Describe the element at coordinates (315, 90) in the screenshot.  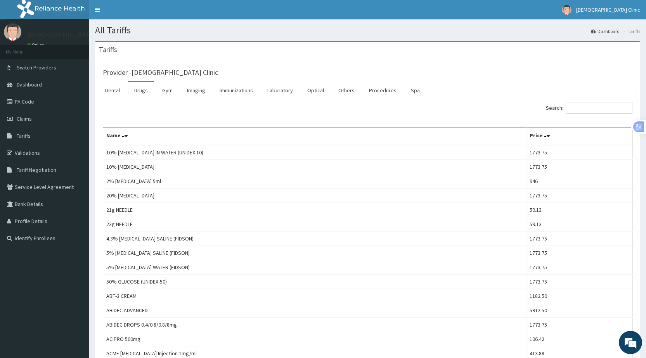
I see `a: Optical` at that location.